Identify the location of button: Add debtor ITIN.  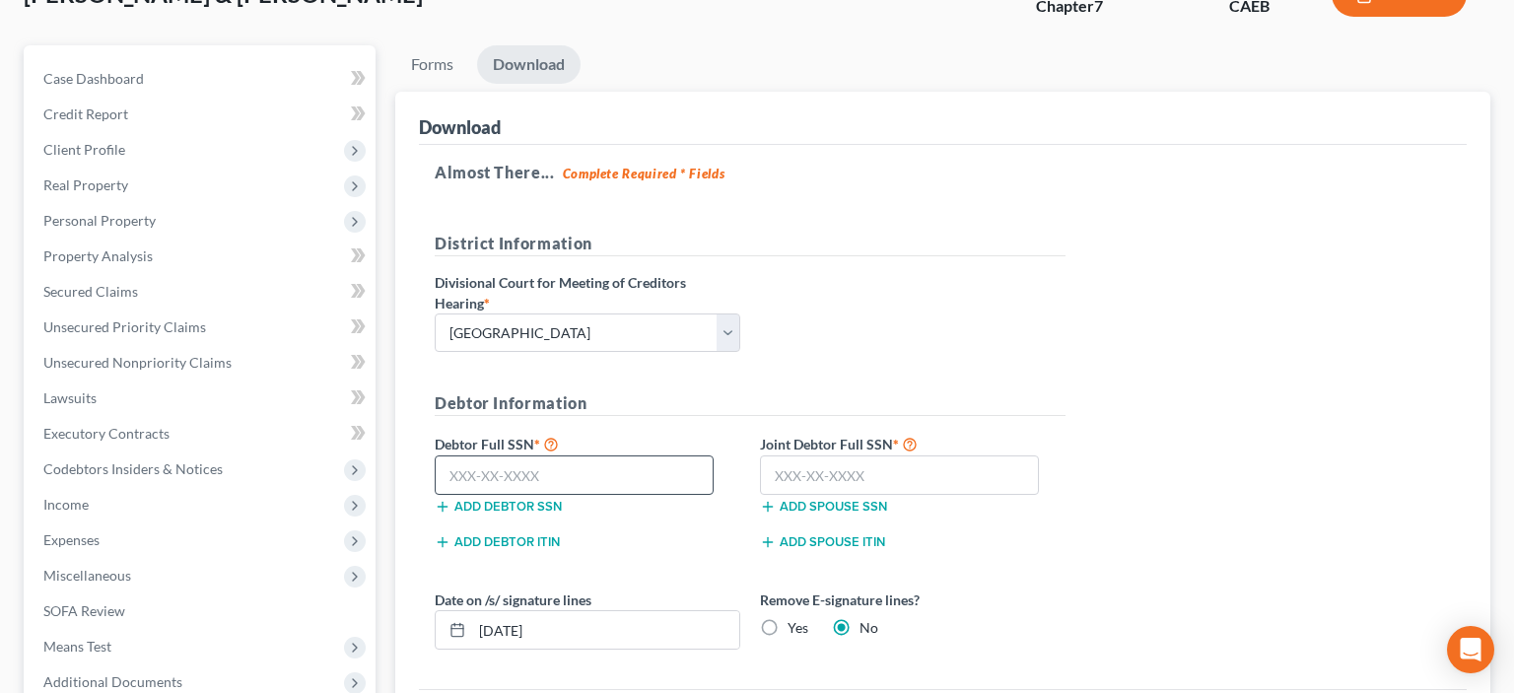
(497, 542).